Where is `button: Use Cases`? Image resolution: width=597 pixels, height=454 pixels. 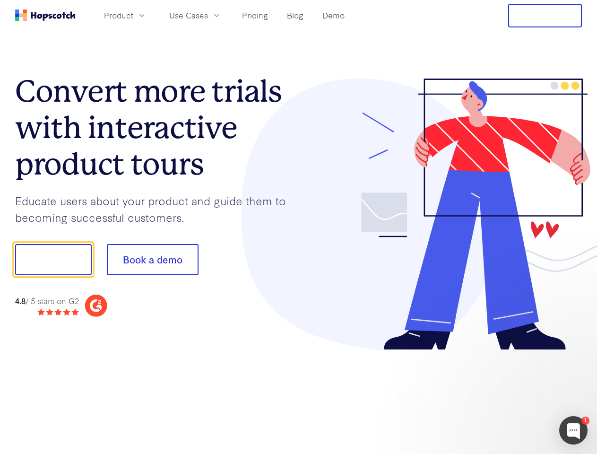
button: Use Cases is located at coordinates (195, 15).